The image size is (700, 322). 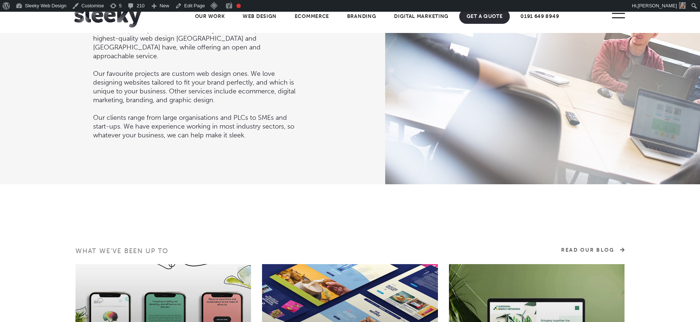 What do you see at coordinates (361, 16) in the screenshot?
I see `a: Branding` at bounding box center [361, 16].